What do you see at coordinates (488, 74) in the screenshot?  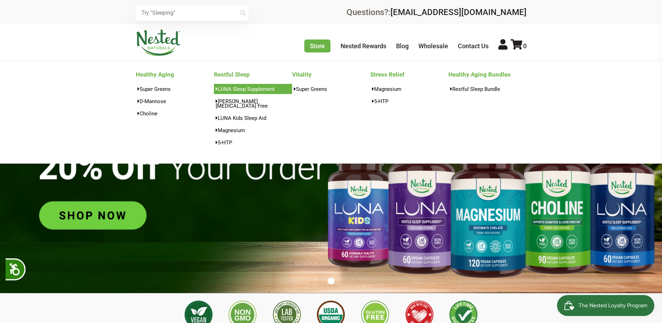 I see `a: Healthy Aging Bundles` at bounding box center [488, 74].